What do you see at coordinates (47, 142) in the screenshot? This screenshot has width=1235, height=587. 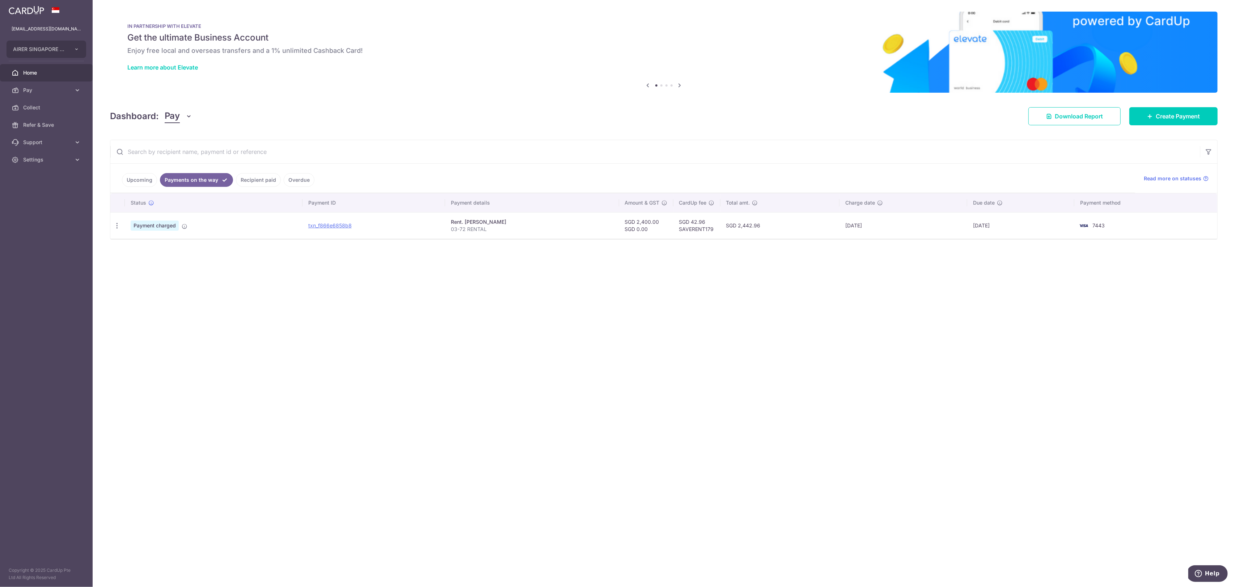 I see `span: Support` at bounding box center [47, 142].